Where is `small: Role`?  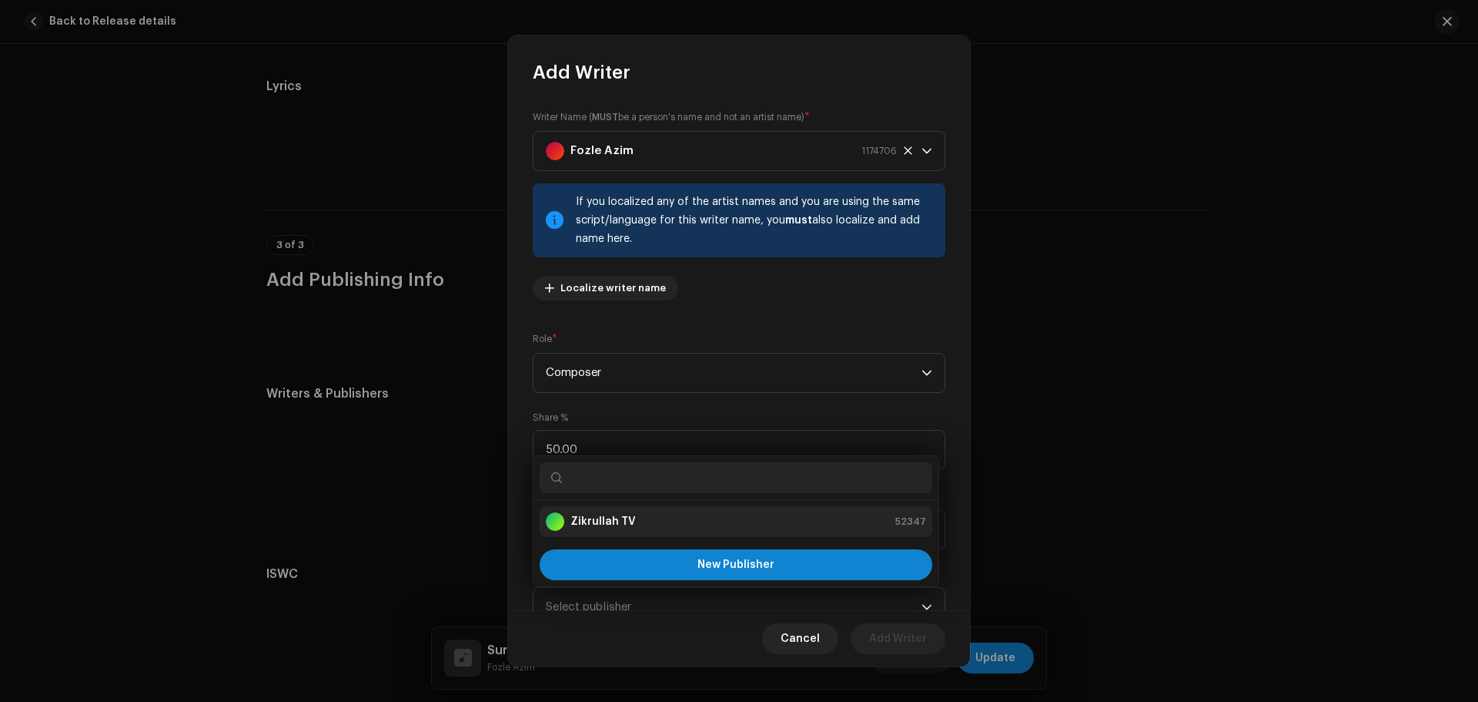 small: Role is located at coordinates (542, 339).